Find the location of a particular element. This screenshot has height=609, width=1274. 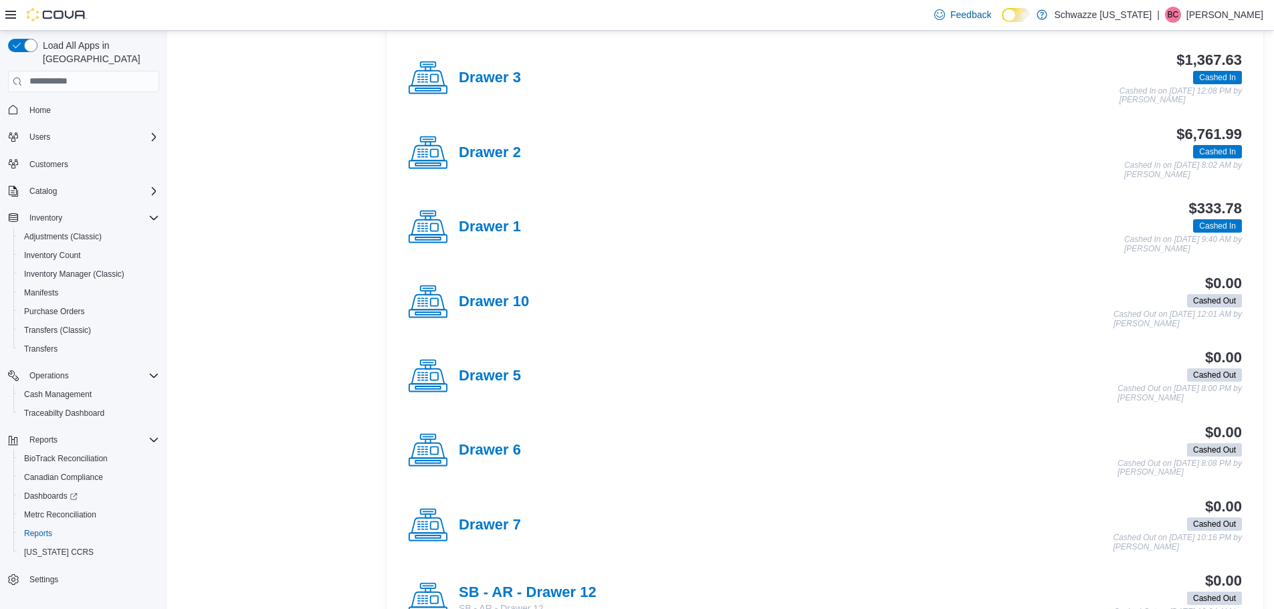

h4: Drawer 10 is located at coordinates (493, 302).